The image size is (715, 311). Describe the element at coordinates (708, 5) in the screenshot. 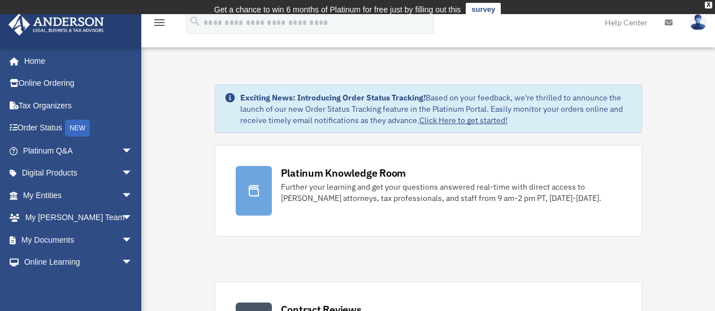

I see `div: close` at that location.